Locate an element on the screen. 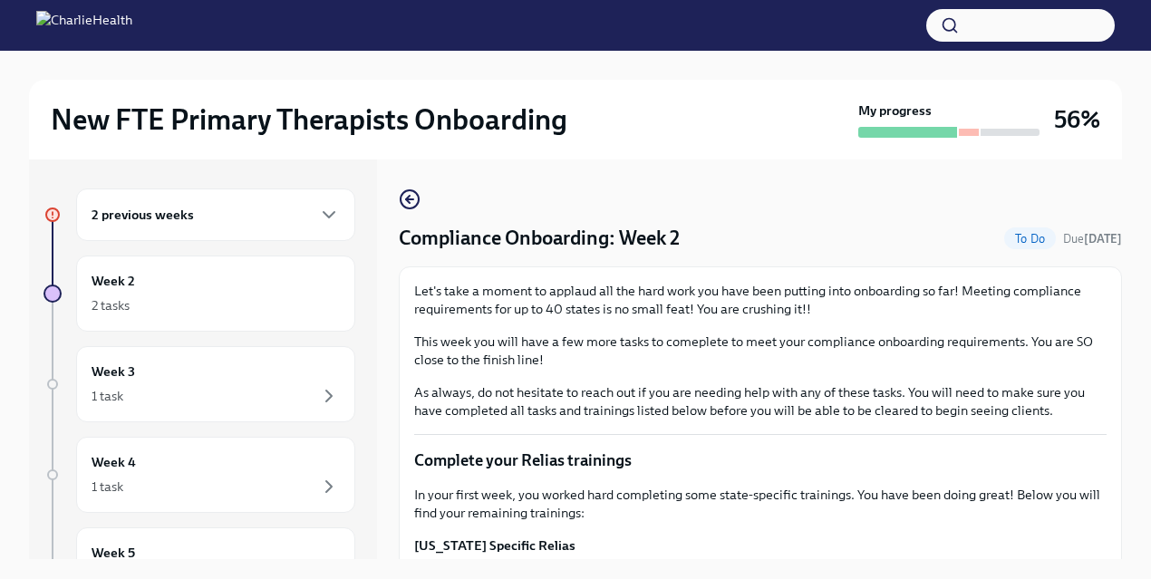 Image resolution: width=1151 pixels, height=579 pixels. div: 2 previous weeks is located at coordinates (216, 215).